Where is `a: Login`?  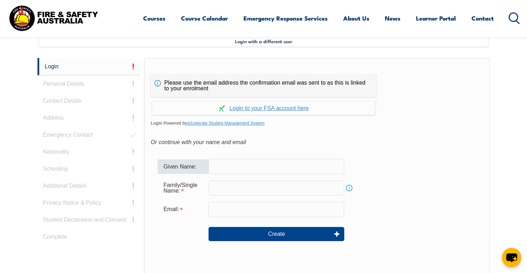
a: Login is located at coordinates (89, 66).